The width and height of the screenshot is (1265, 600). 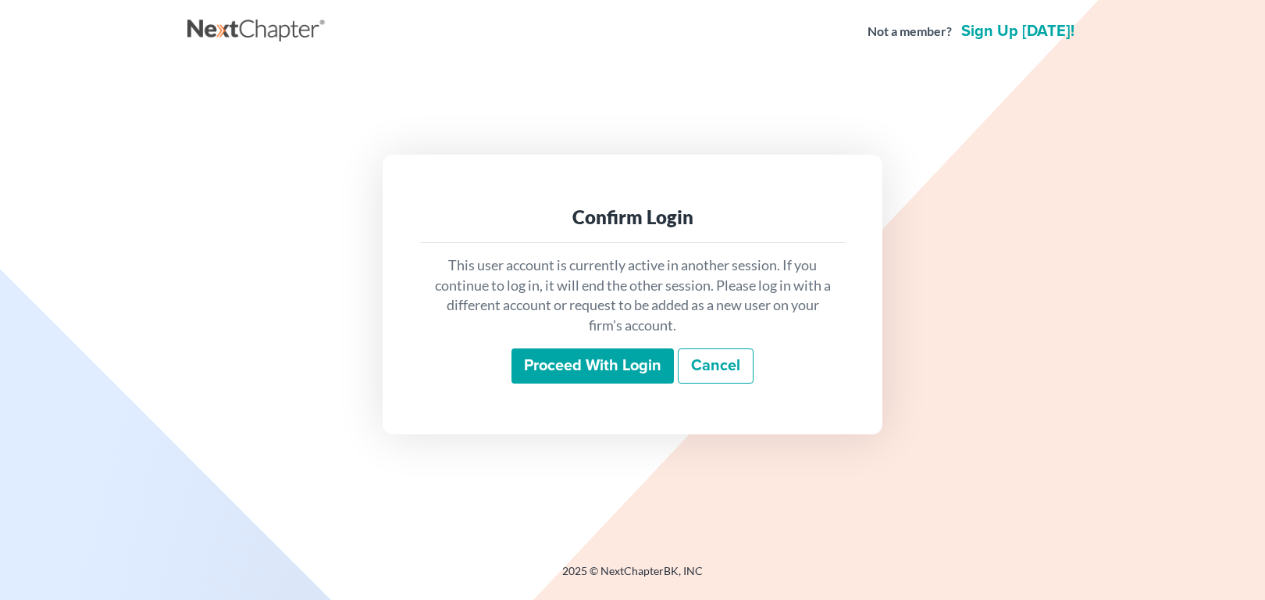 What do you see at coordinates (633, 295) in the screenshot?
I see `p: This user account is currently active in another session. If you continue to log in, it will end ...` at bounding box center [633, 295].